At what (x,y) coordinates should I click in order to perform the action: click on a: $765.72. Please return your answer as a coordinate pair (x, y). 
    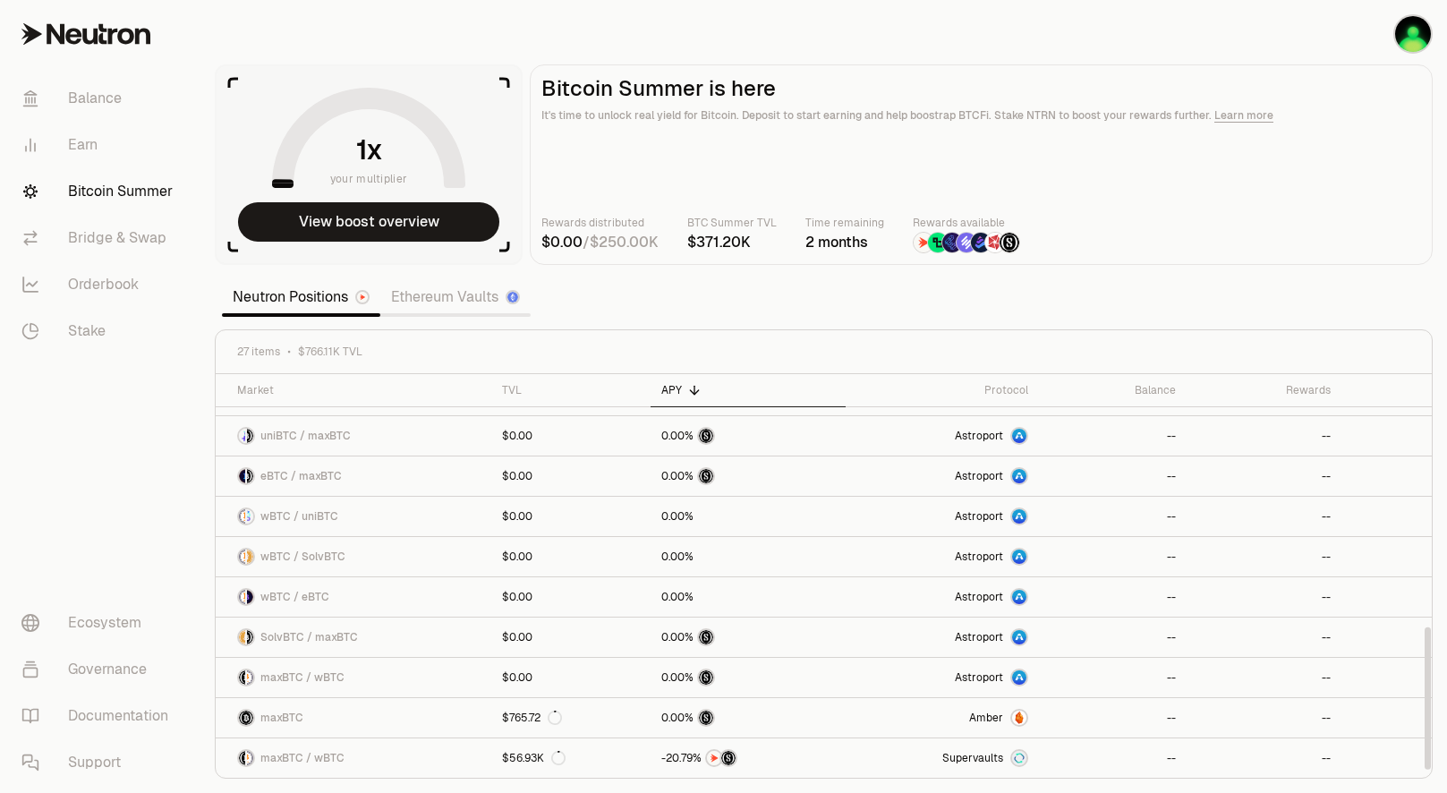
    Looking at the image, I should click on (571, 718).